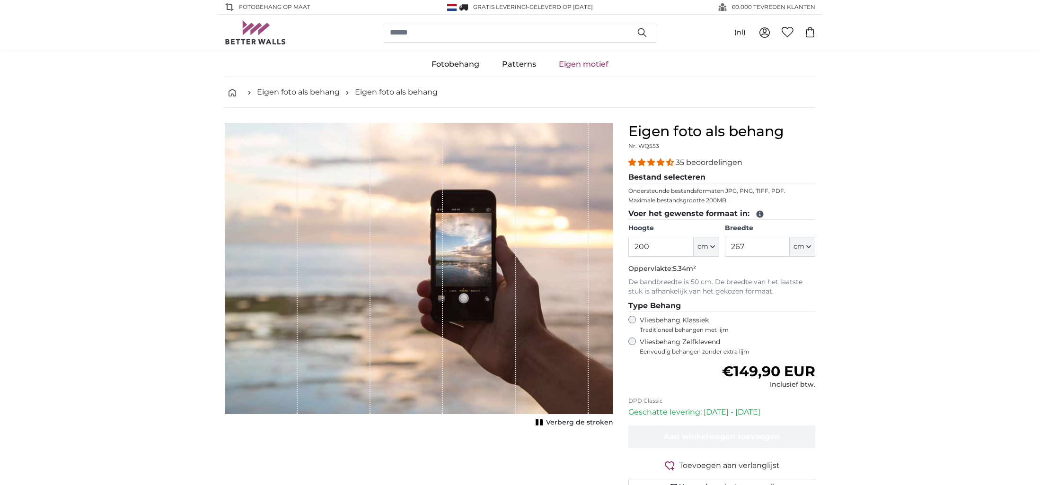 This screenshot has height=485, width=1040. I want to click on p: Maximale bestandsgrootte 200MB., so click(721, 201).